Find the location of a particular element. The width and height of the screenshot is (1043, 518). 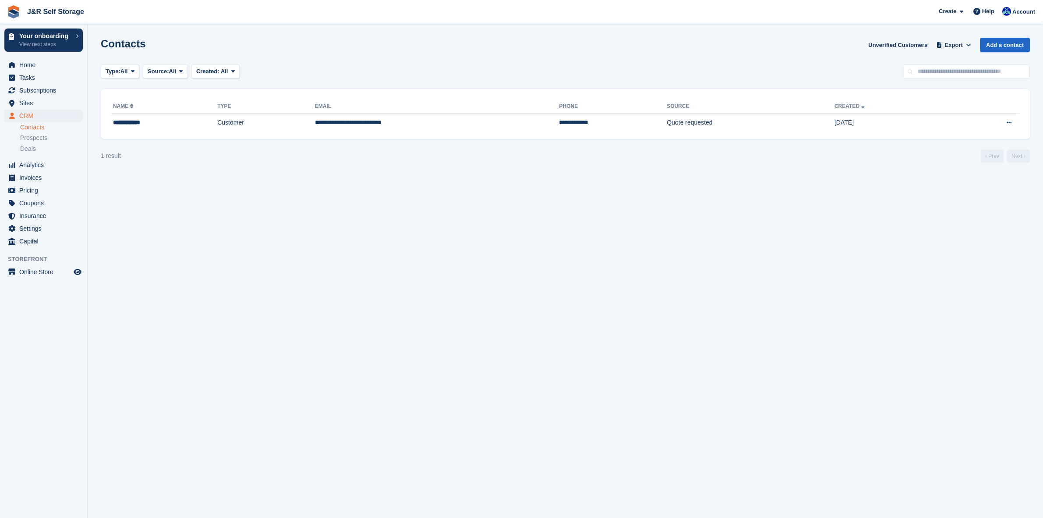

p: Your onboarding is located at coordinates (45, 36).